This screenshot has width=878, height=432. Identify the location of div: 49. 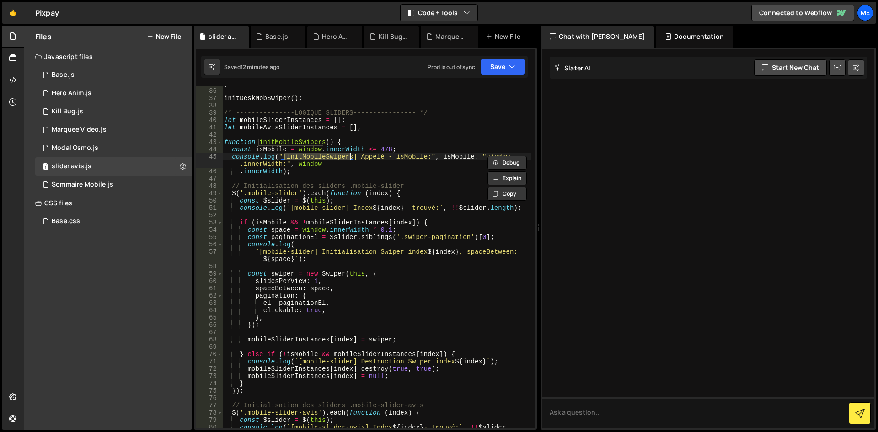
(209, 193).